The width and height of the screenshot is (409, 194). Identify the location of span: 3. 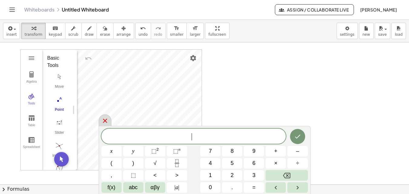
(254, 175).